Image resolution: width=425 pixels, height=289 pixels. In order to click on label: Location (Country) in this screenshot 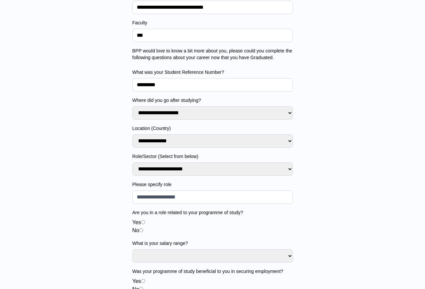, I will do `click(213, 128)`.